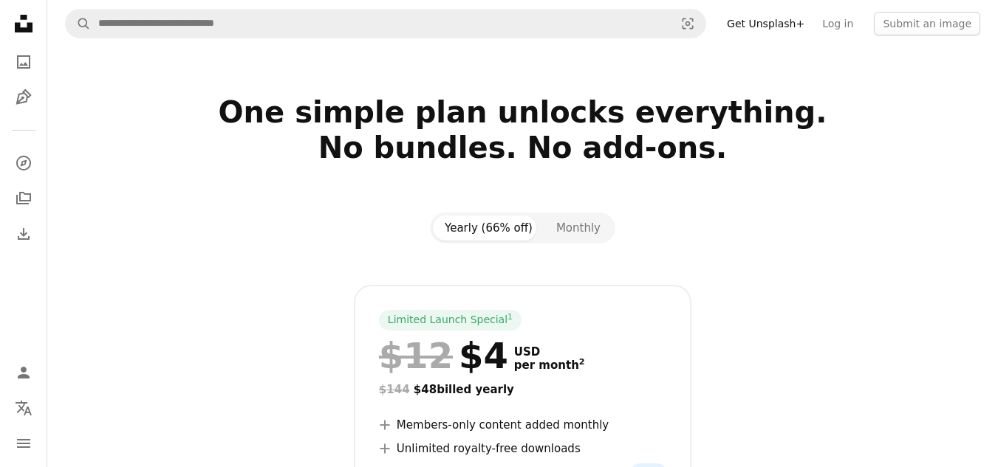 Image resolution: width=998 pixels, height=467 pixels. Describe the element at coordinates (416, 356) in the screenshot. I see `span: $12` at that location.